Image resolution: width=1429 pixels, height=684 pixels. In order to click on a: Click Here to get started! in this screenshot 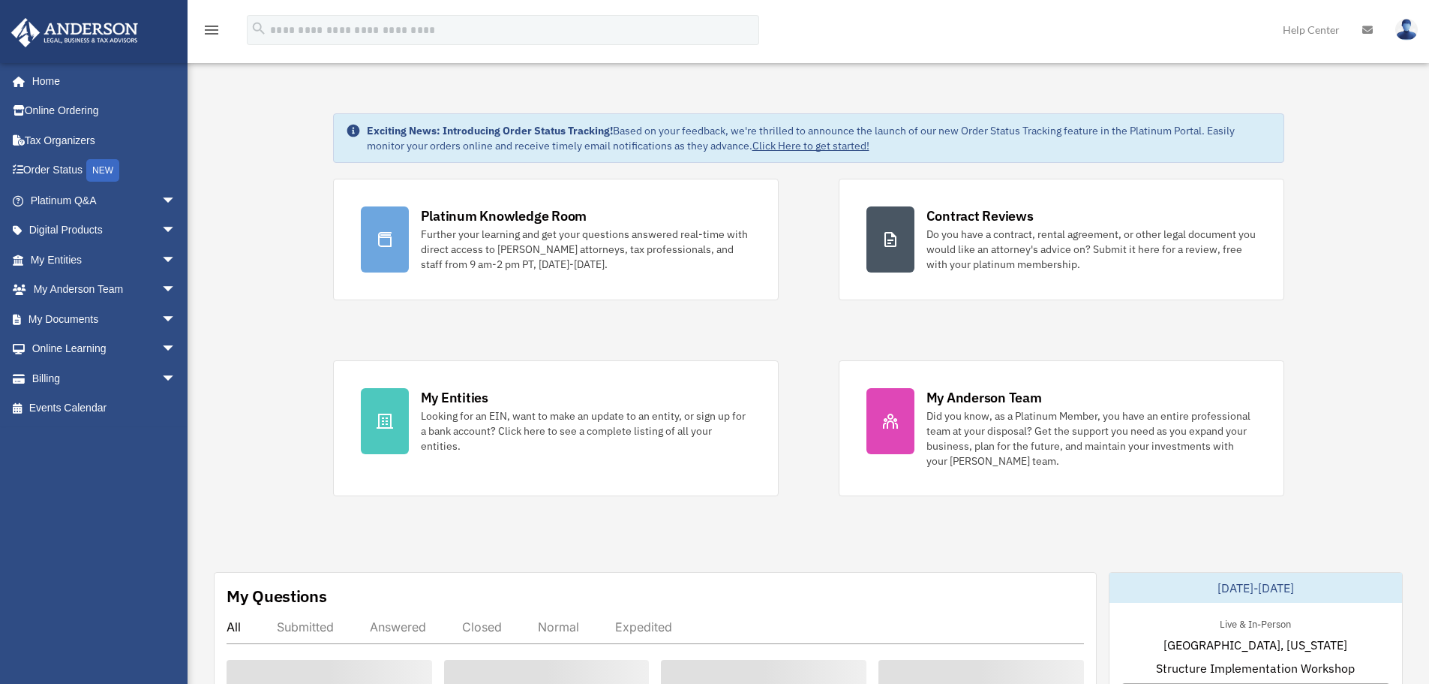, I will do `click(811, 146)`.